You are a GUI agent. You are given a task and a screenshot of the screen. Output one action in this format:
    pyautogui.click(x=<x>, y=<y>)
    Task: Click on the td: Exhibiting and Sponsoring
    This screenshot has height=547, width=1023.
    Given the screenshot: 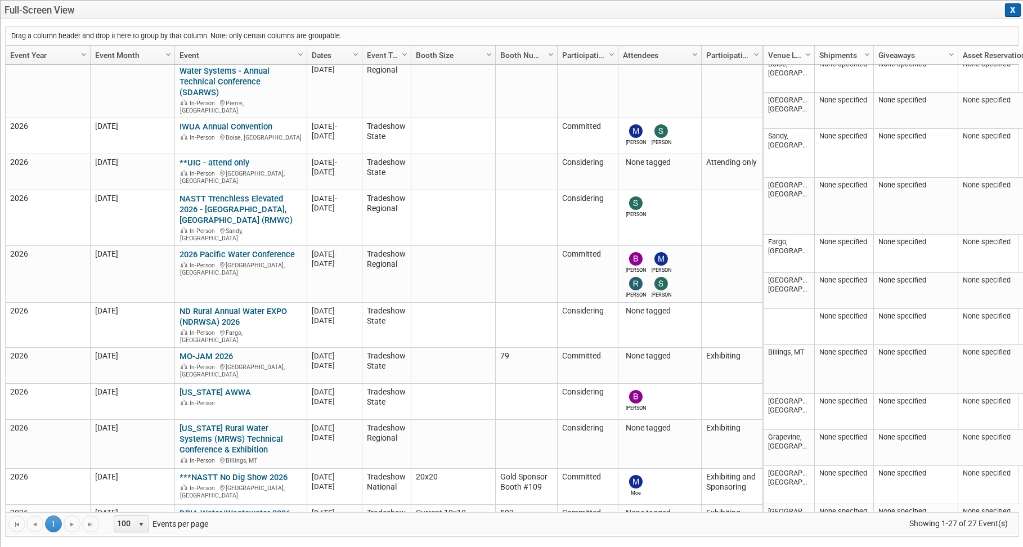 What is the action you would take?
    pyautogui.click(x=731, y=487)
    